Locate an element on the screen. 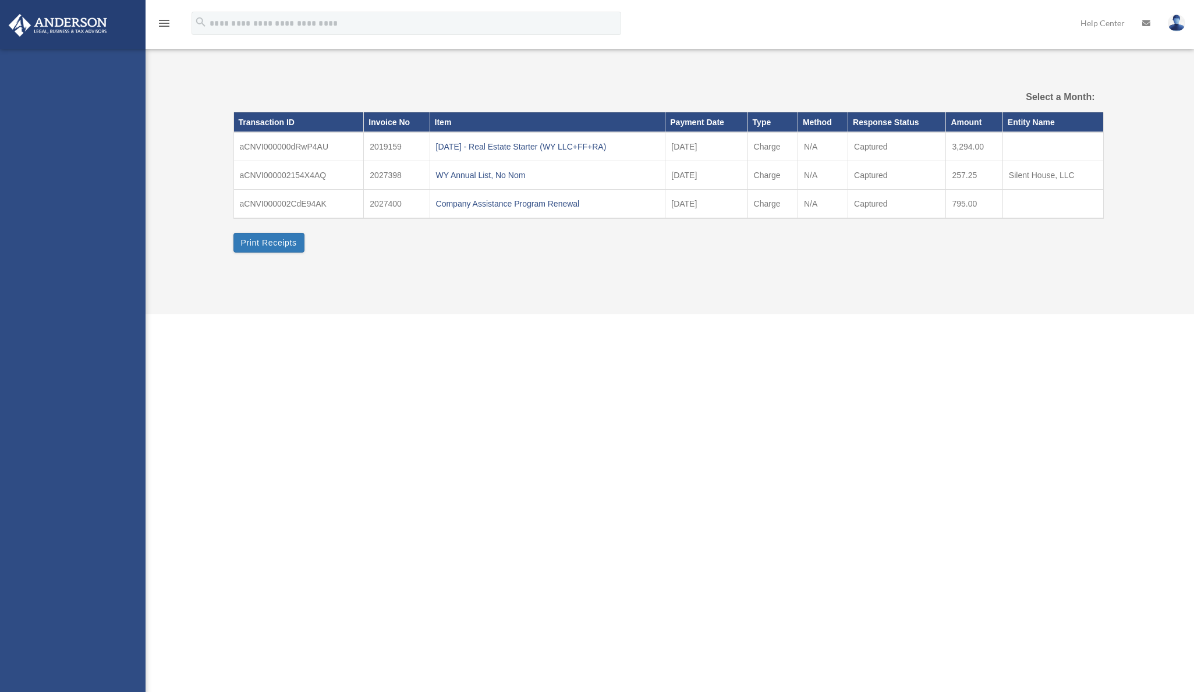 The height and width of the screenshot is (692, 1194). td: 2027398 is located at coordinates (396, 175).